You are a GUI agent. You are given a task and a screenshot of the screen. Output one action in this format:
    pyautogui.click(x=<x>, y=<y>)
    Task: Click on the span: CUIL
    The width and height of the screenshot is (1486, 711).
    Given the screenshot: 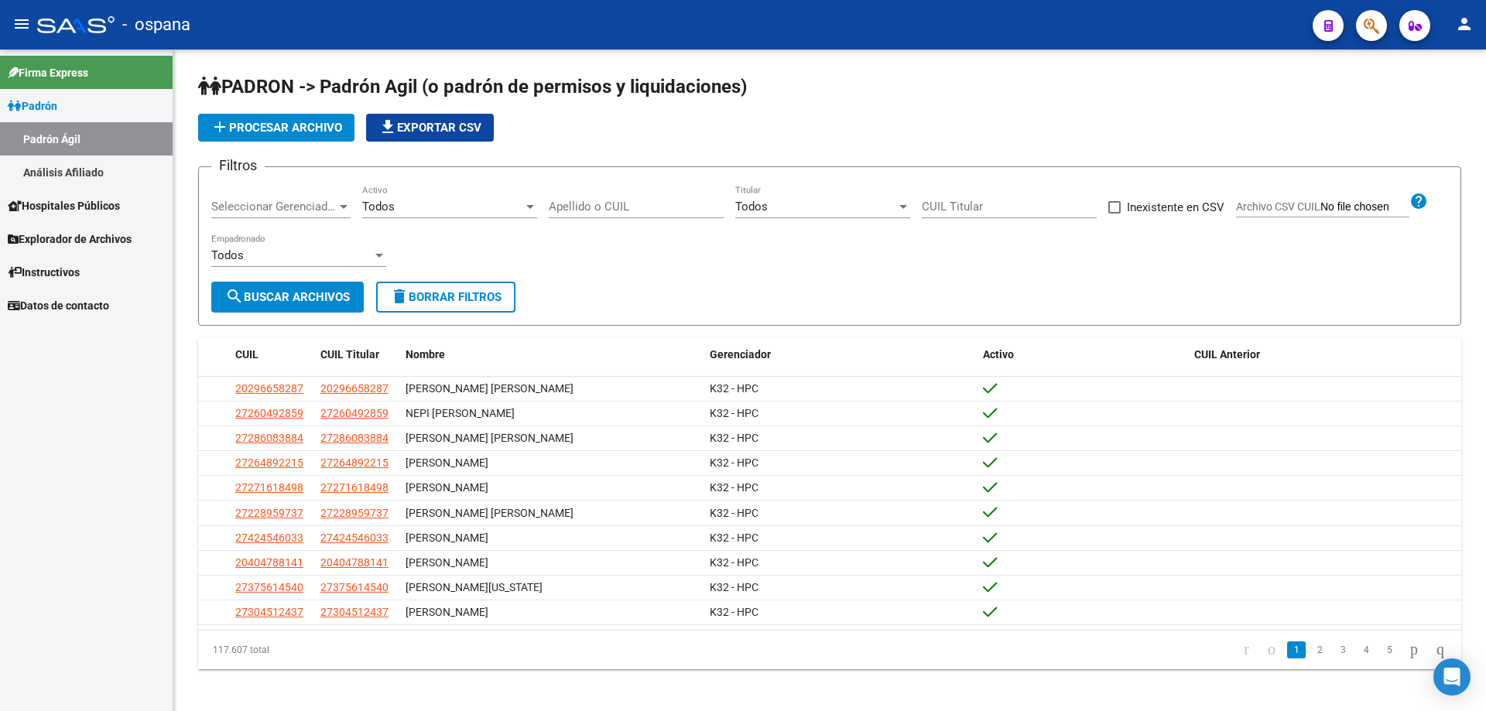 What is the action you would take?
    pyautogui.click(x=247, y=354)
    